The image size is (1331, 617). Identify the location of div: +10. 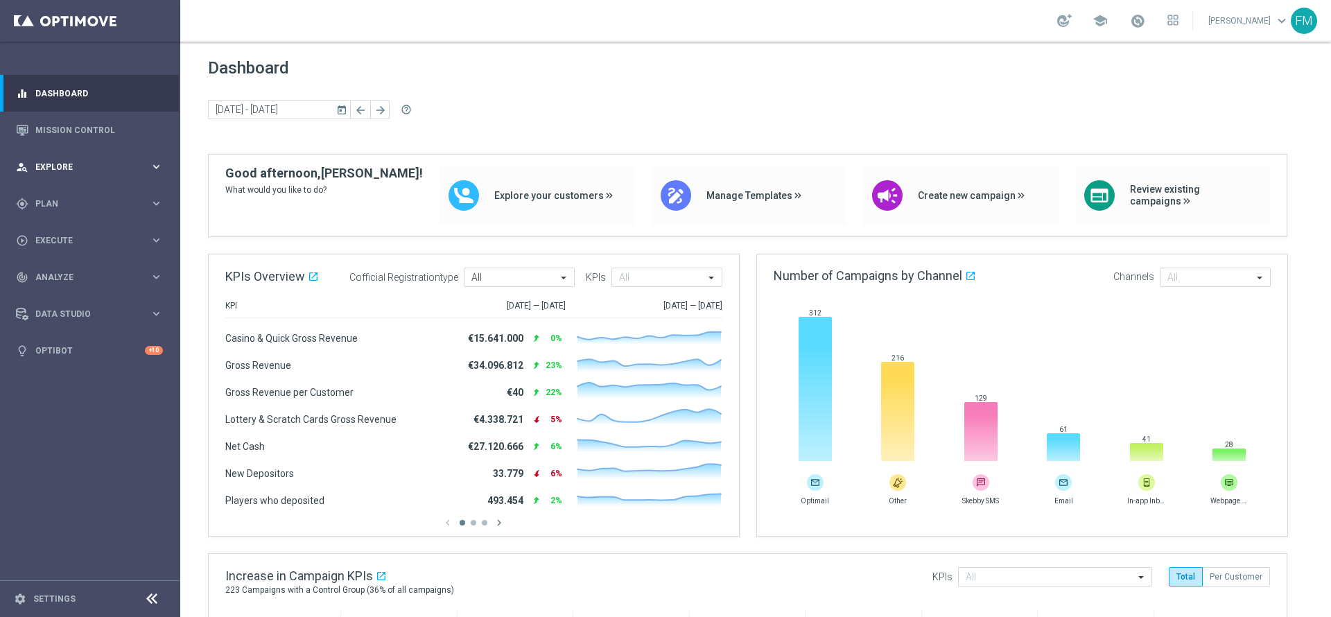
(154, 350).